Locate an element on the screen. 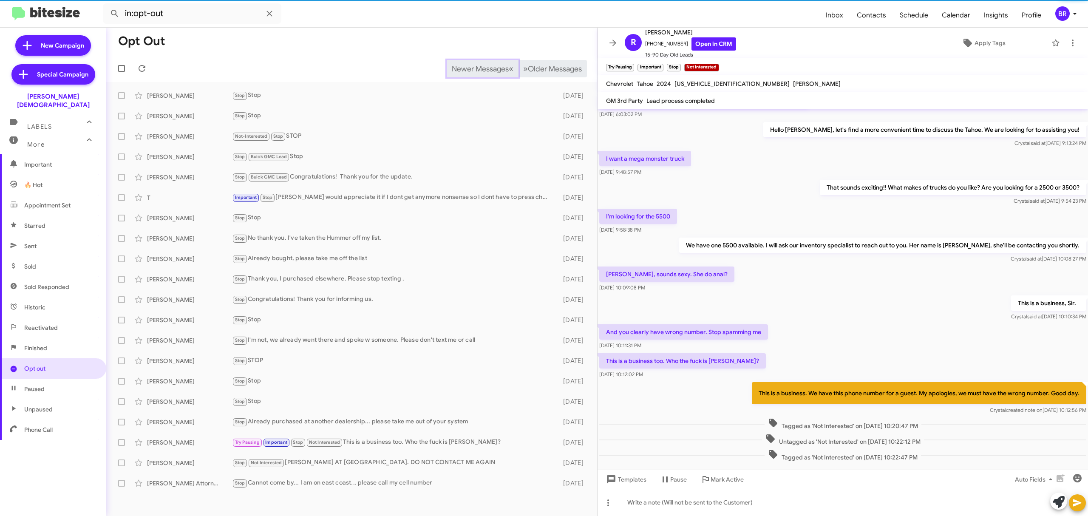 The width and height of the screenshot is (1088, 516). span: New Campaign is located at coordinates (62, 45).